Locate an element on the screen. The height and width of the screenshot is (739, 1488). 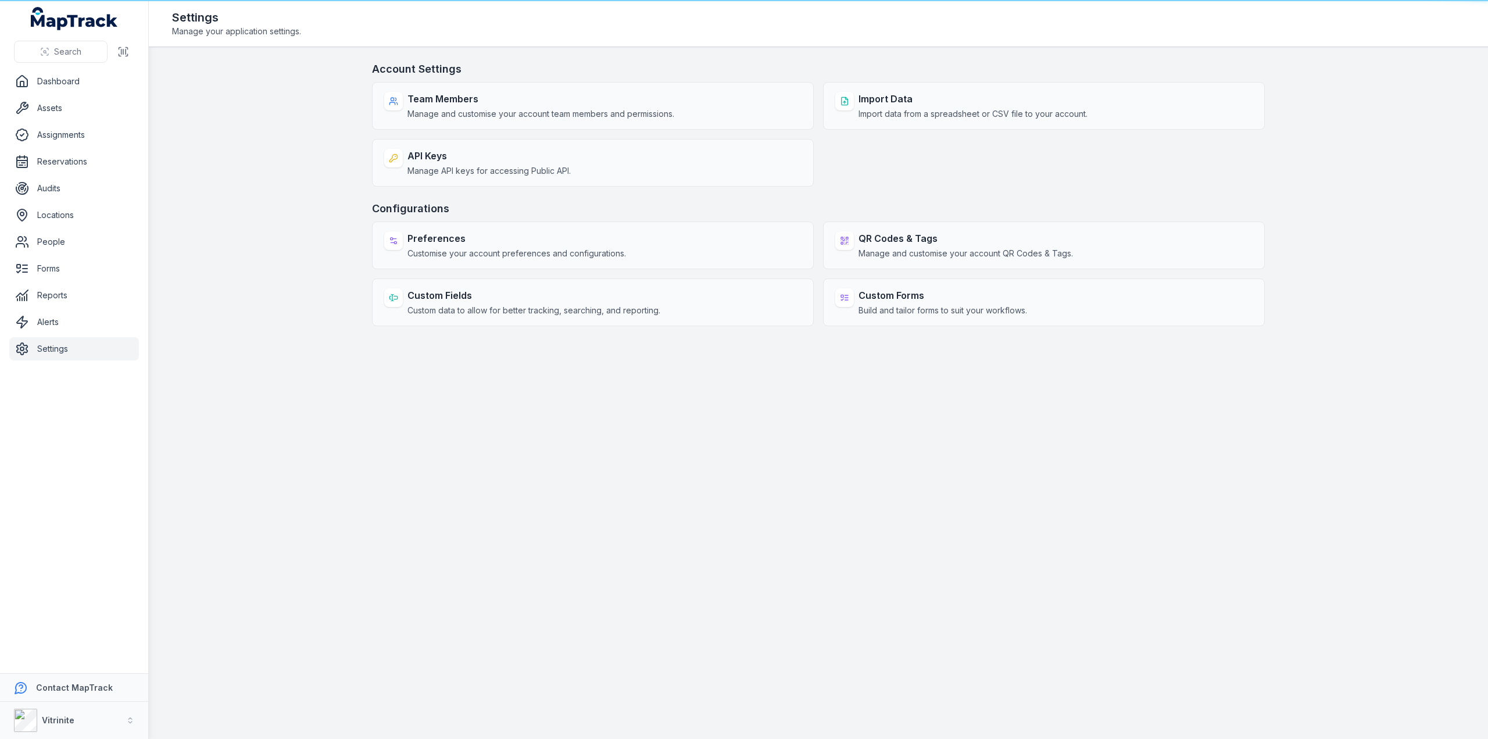
strong: QR Codes & Tags is located at coordinates (965, 238).